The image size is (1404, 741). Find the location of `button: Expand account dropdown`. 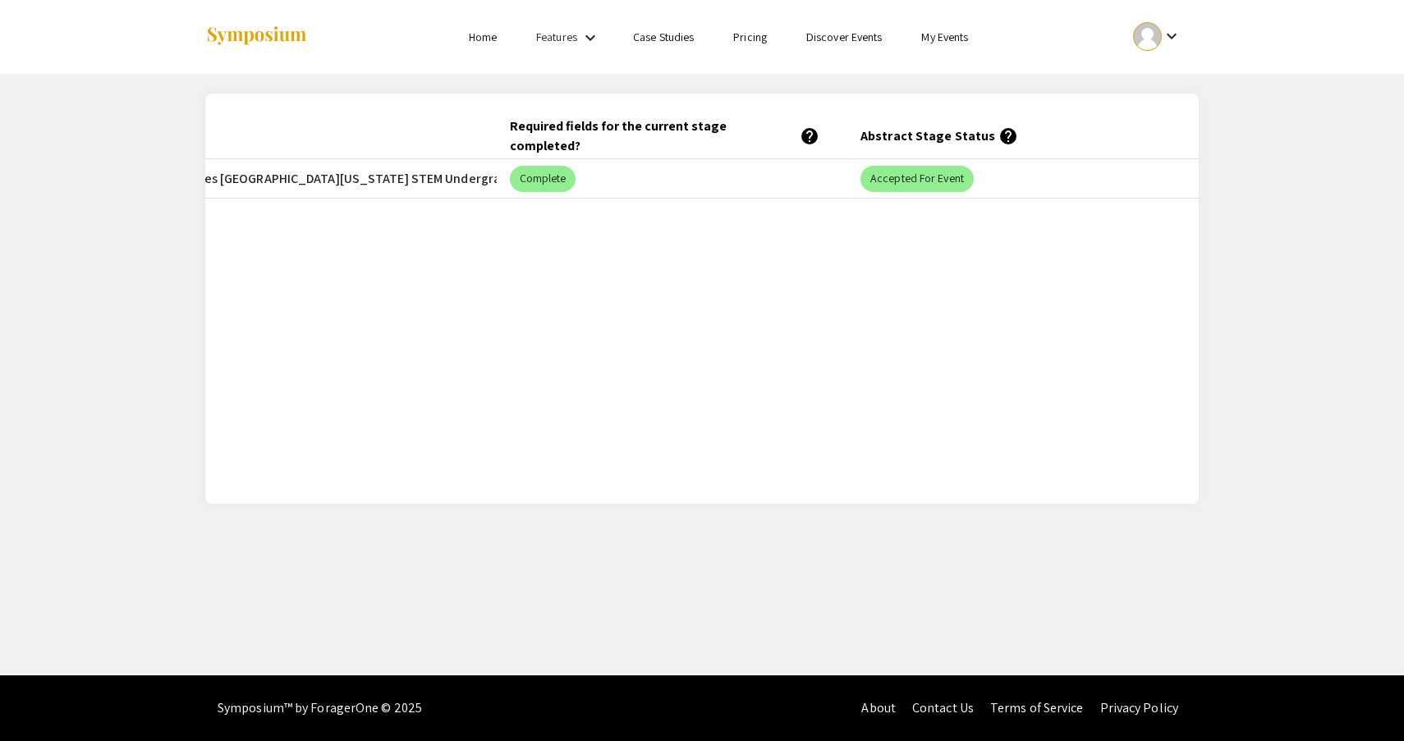

button: Expand account dropdown is located at coordinates (1157, 36).